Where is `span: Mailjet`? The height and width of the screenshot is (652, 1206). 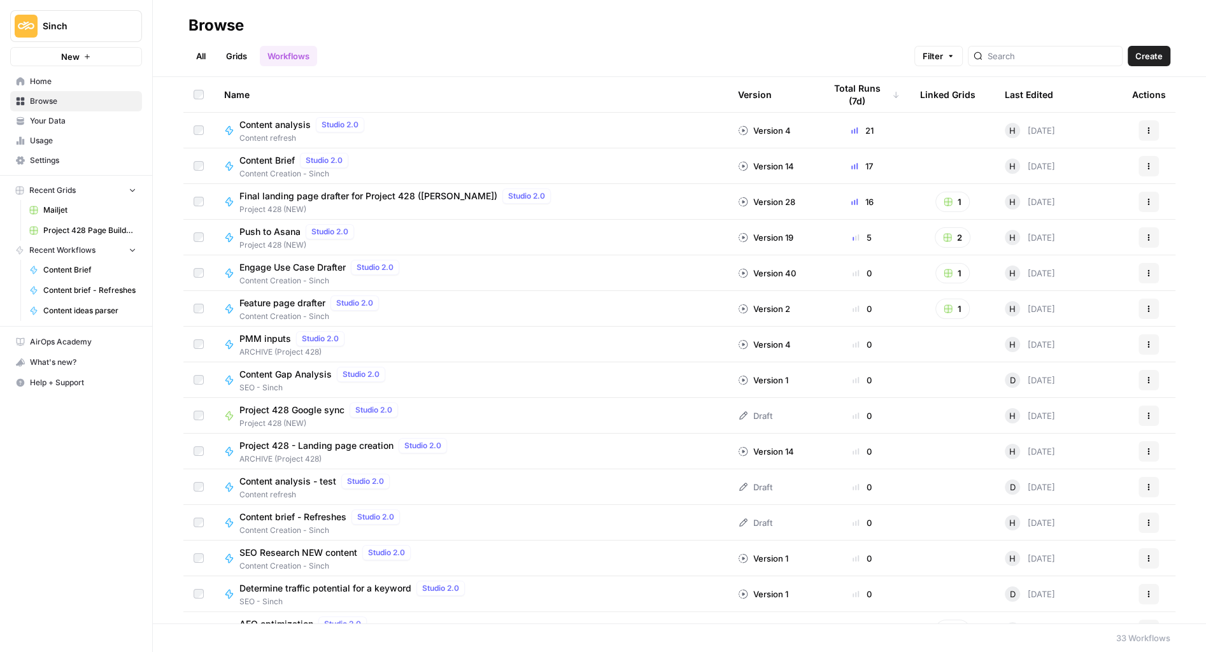
span: Mailjet is located at coordinates (90, 210).